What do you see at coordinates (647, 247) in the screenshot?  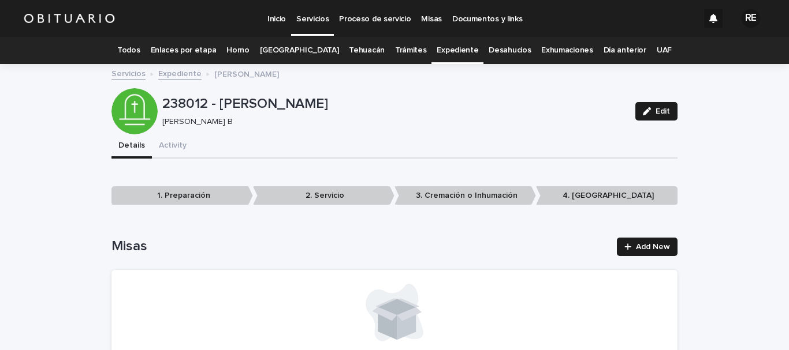 I see `a: Add New` at bounding box center [647, 247].